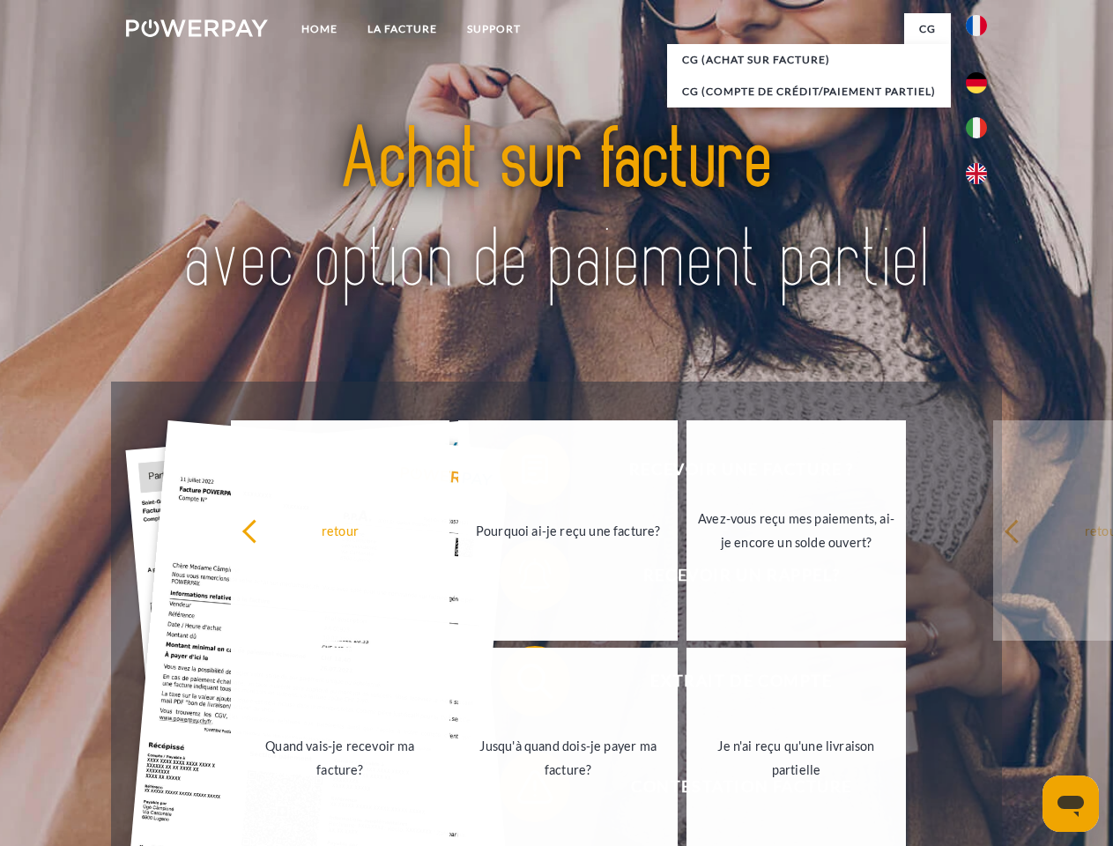 The height and width of the screenshot is (846, 1113). Describe the element at coordinates (796, 531) in the screenshot. I see `a: Avez-vous reçu mes paiements, ai-je encore un solde ouvert?` at that location.